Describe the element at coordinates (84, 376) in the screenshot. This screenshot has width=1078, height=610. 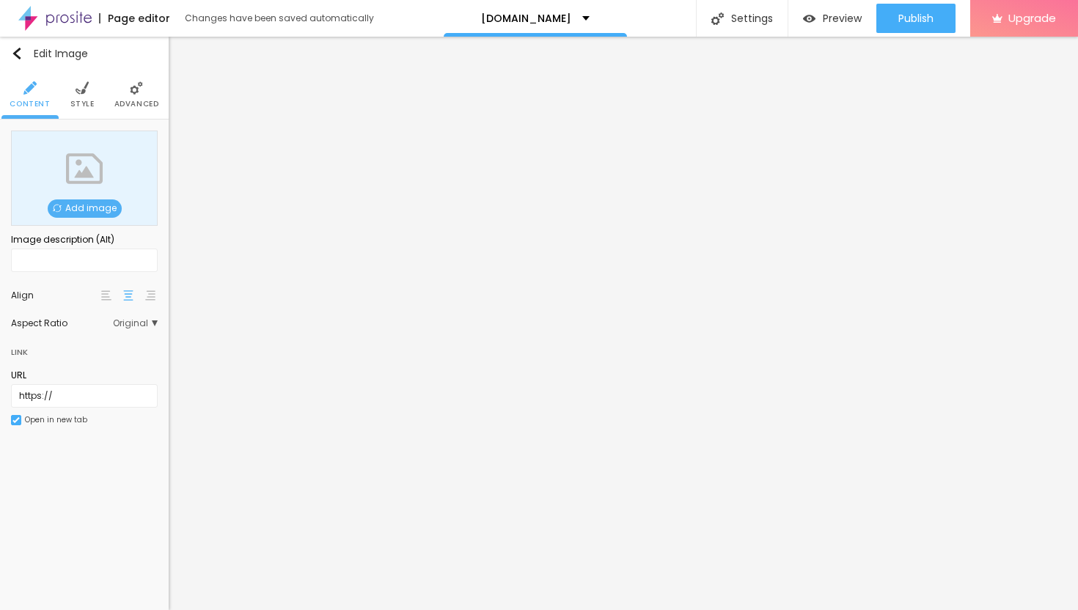
I see `div: URL` at that location.